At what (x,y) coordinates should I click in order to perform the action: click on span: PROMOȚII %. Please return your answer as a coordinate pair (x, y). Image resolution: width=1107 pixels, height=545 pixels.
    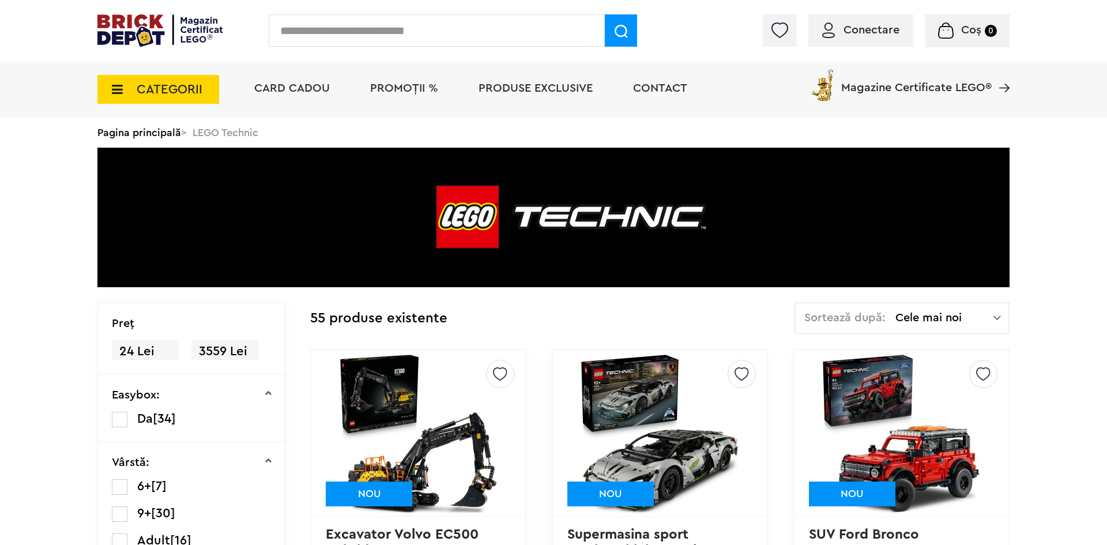
    Looking at the image, I should click on (404, 88).